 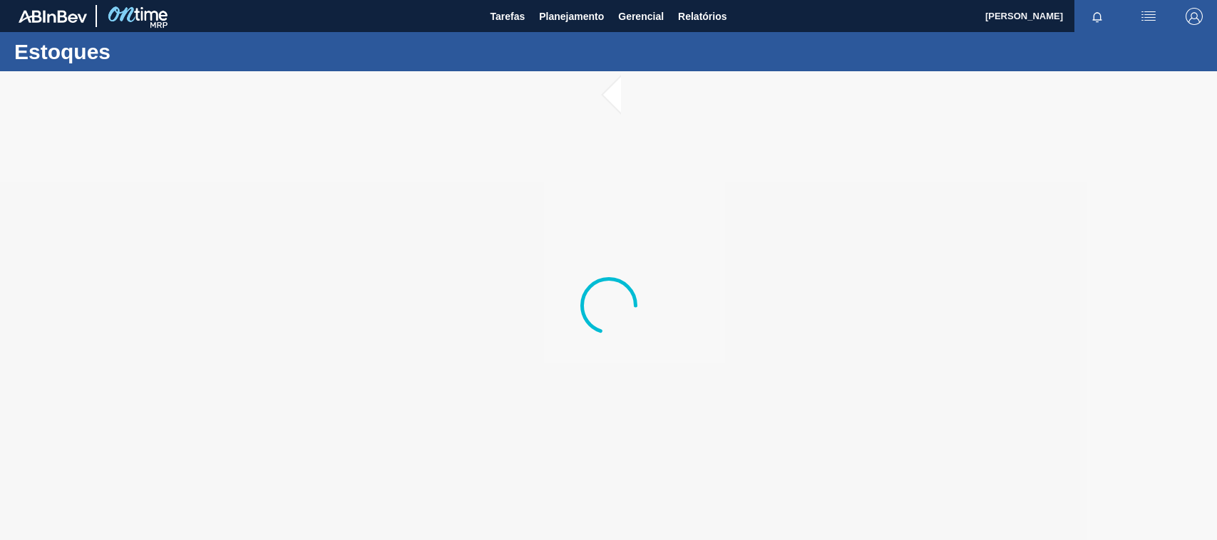 I want to click on h1: Estoques, so click(x=140, y=51).